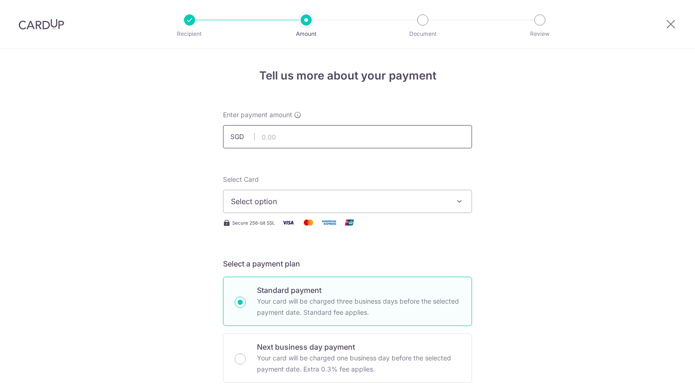 The image size is (695, 392). Describe the element at coordinates (254, 222) in the screenshot. I see `span: Secure 256-bit SSL` at that location.